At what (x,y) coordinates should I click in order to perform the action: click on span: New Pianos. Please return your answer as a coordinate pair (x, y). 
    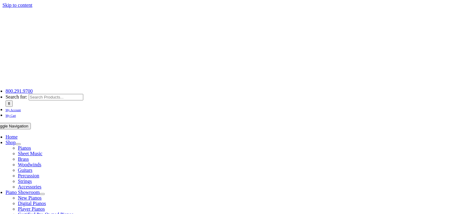
    Looking at the image, I should click on (30, 198).